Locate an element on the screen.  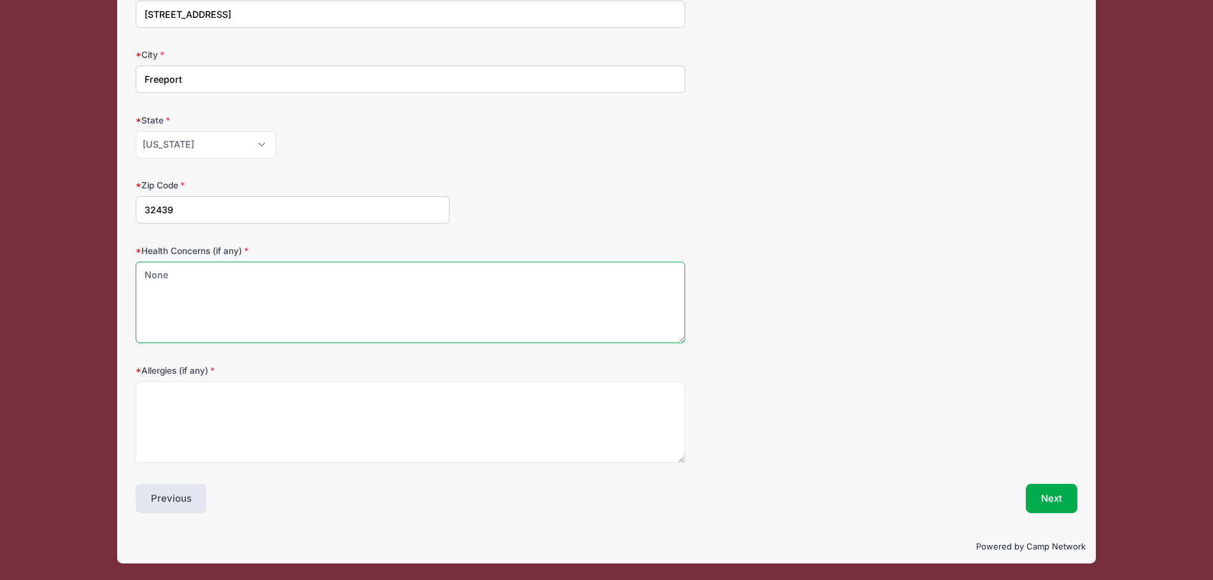
label: Zip Code is located at coordinates (292, 185).